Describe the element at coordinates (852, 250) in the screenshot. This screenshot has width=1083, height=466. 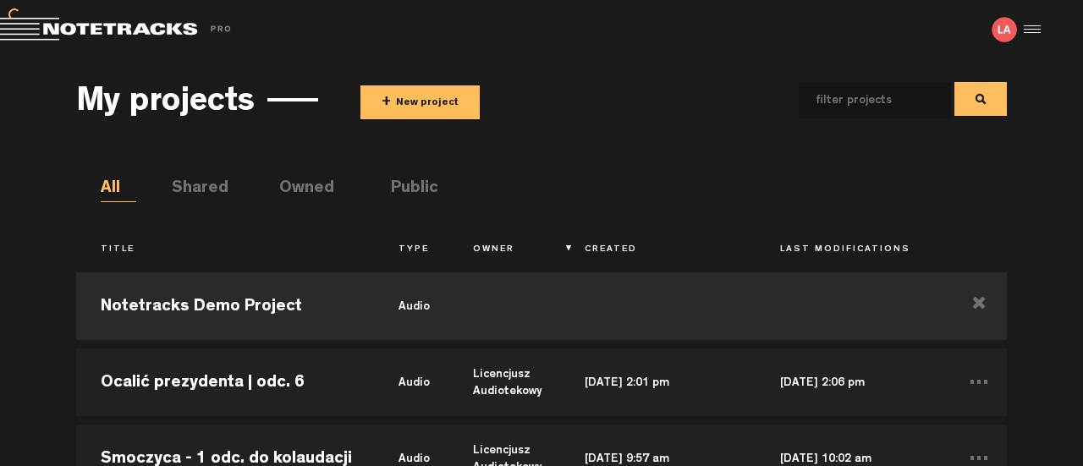
I see `th: Last Modifications` at that location.